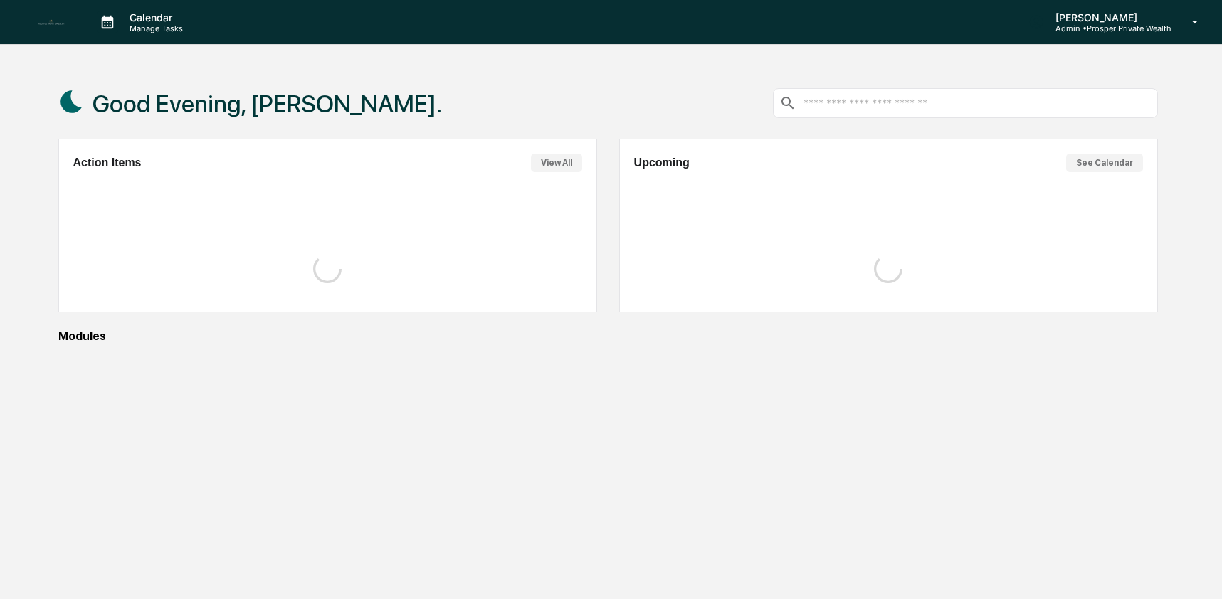 This screenshot has width=1222, height=599. Describe the element at coordinates (154, 17) in the screenshot. I see `p: Calendar` at that location.